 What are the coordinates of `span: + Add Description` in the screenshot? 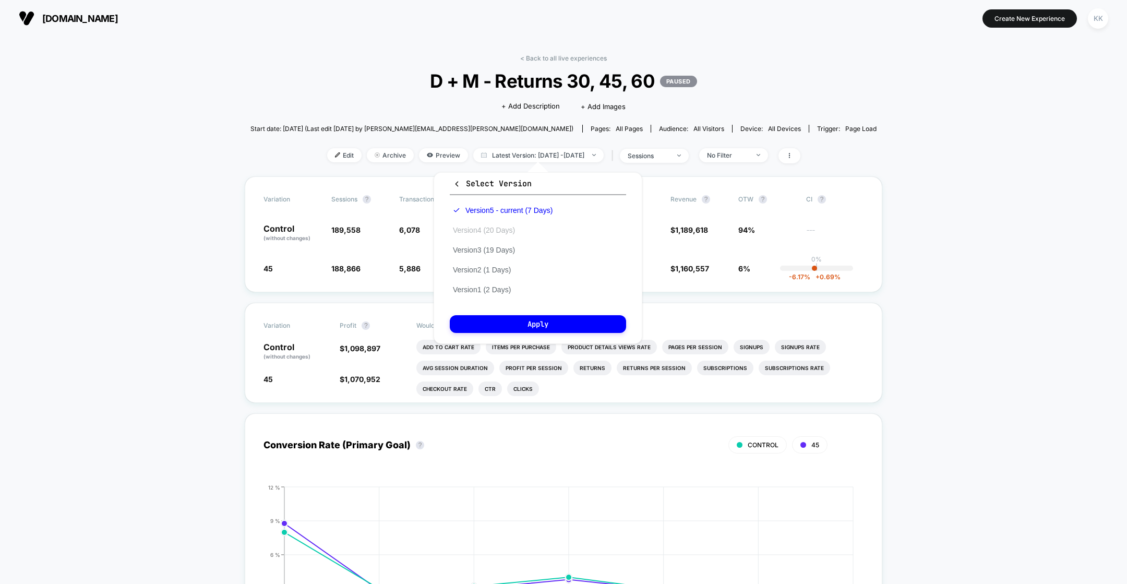 It's located at (531, 106).